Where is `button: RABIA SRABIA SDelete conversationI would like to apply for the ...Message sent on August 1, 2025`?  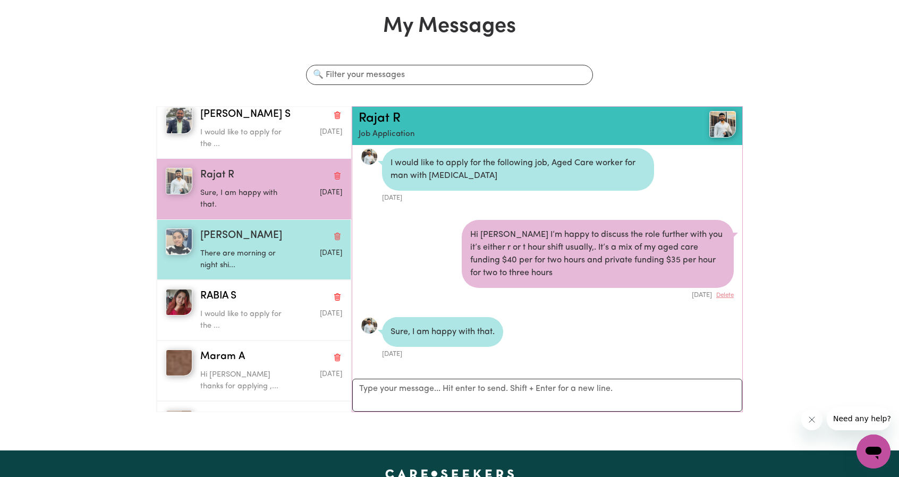
button: RABIA SRABIA SDelete conversationI would like to apply for the ...Message sent on August 1, 2025 is located at coordinates (254, 310).